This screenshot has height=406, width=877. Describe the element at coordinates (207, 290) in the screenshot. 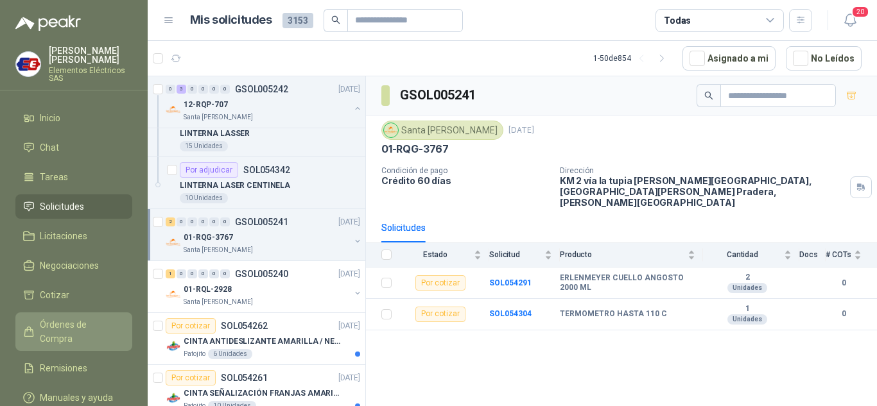

I see `p: 01-RQL-2928` at that location.